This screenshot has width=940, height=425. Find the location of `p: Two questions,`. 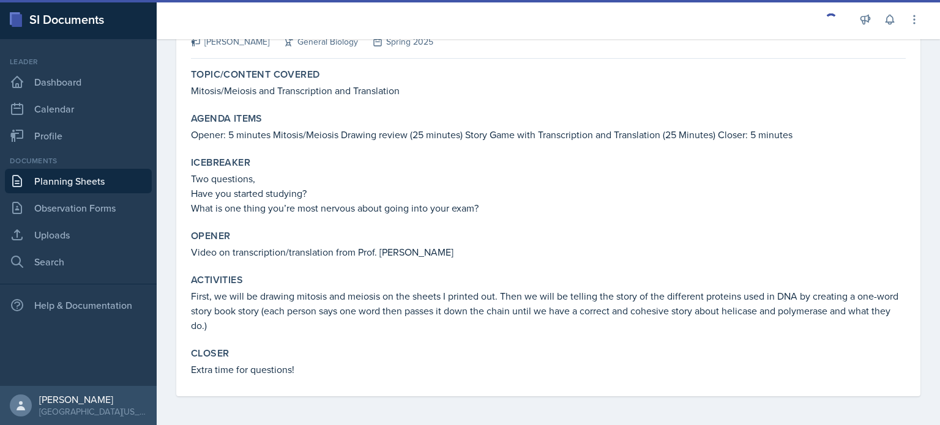

p: Two questions, is located at coordinates (548, 179).